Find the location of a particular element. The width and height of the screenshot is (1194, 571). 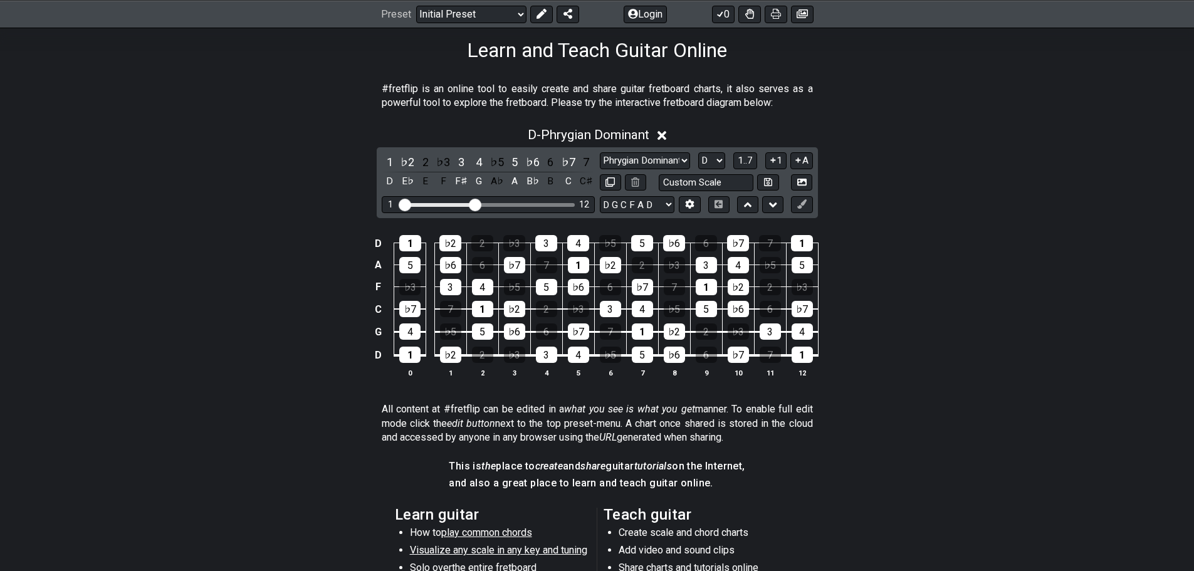

th: 9 is located at coordinates (706, 372).